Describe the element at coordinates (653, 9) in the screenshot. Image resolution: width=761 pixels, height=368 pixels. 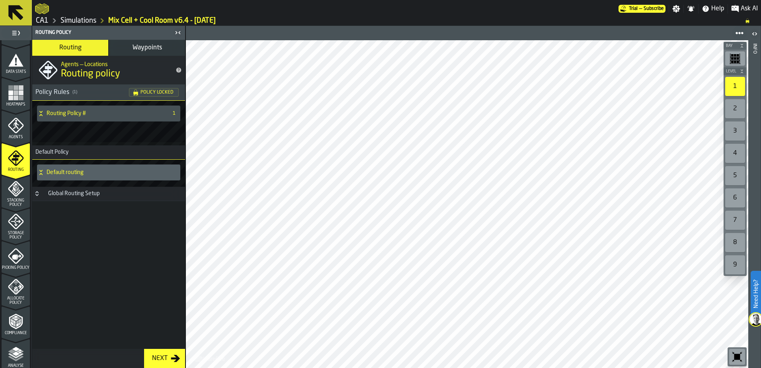
I see `span: Subscribe` at that location.